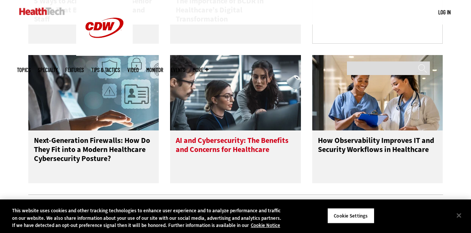 Image resolution: width=471 pixels, height=233 pixels. I want to click on a: Tips & Tactics, so click(106, 70).